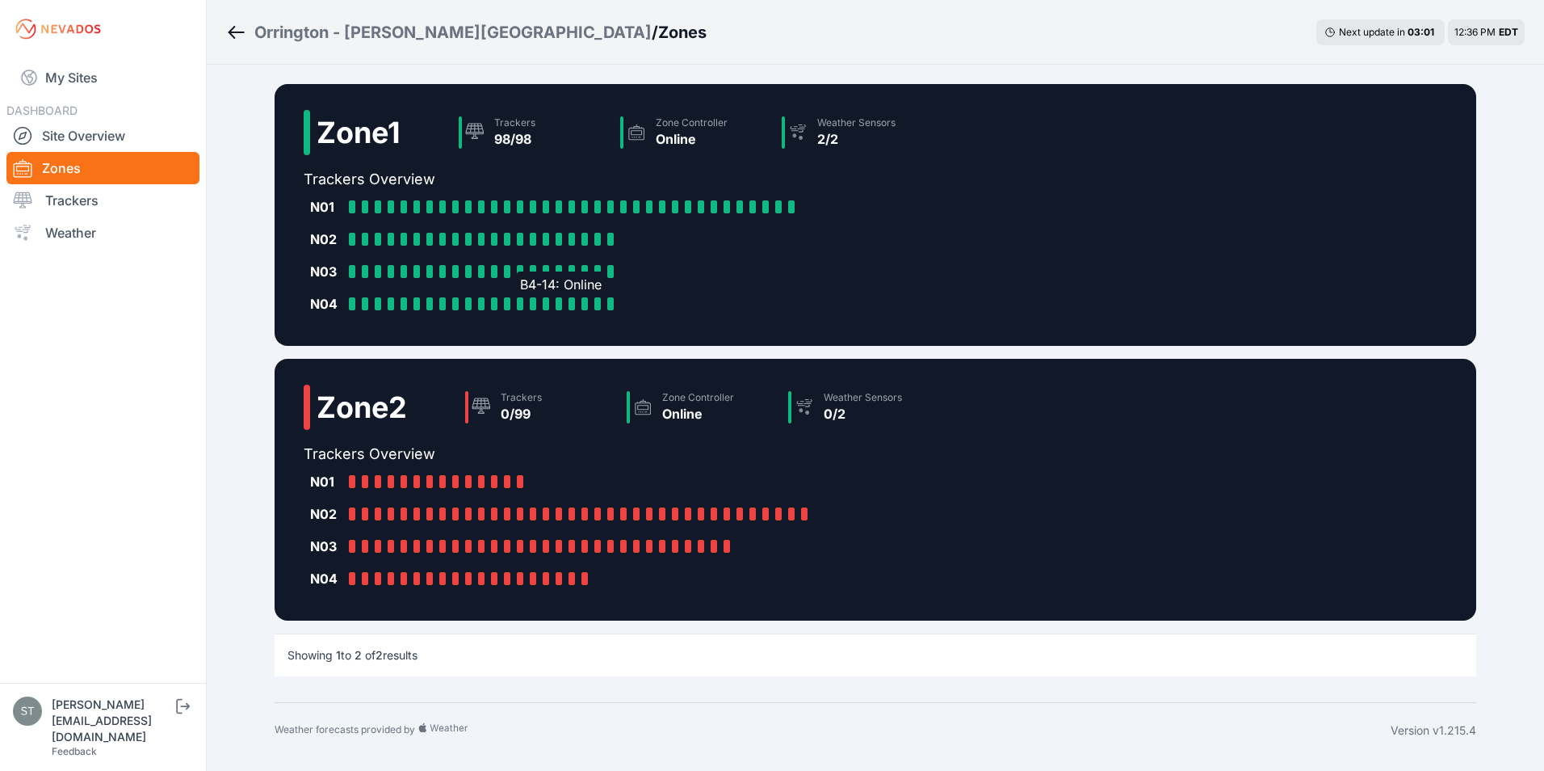 This screenshot has height=771, width=1544. What do you see at coordinates (833, 730) in the screenshot?
I see `div: Weather forecasts provided by` at bounding box center [833, 730].